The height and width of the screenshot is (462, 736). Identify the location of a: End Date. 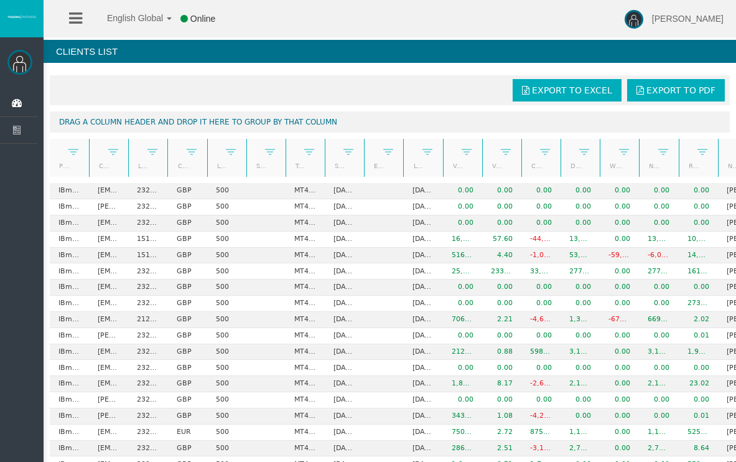
(377, 166).